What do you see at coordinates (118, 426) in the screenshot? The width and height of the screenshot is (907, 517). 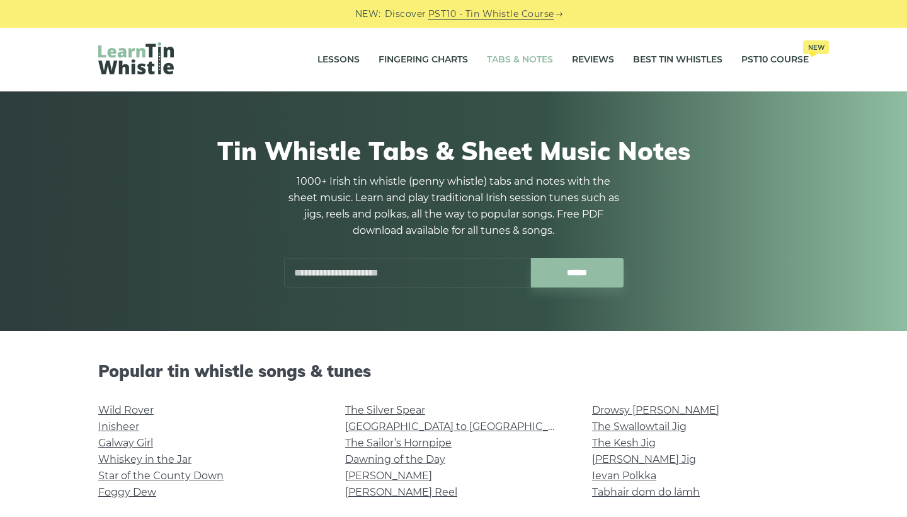 I see `a: Inisheer` at bounding box center [118, 426].